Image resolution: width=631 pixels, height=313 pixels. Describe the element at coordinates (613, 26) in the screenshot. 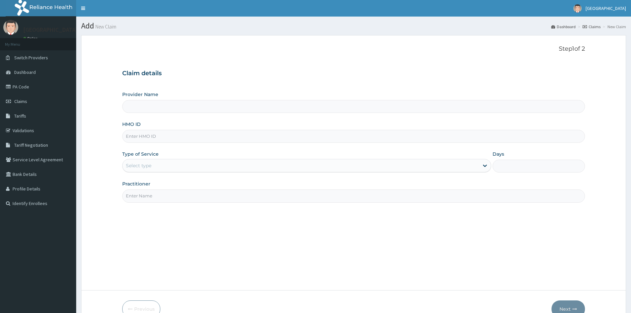

I see `li: New Claim` at that location.